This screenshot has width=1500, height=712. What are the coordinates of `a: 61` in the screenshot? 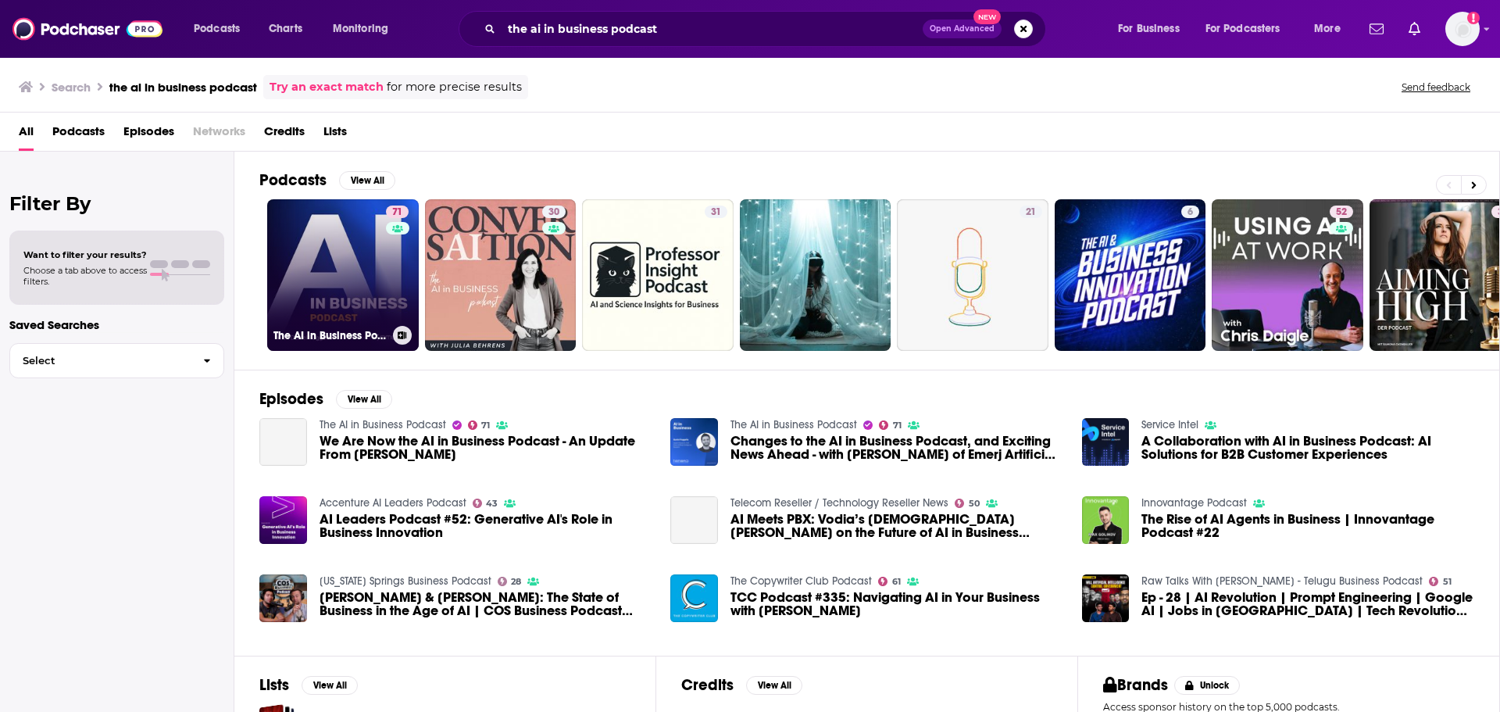 It's located at (889, 581).